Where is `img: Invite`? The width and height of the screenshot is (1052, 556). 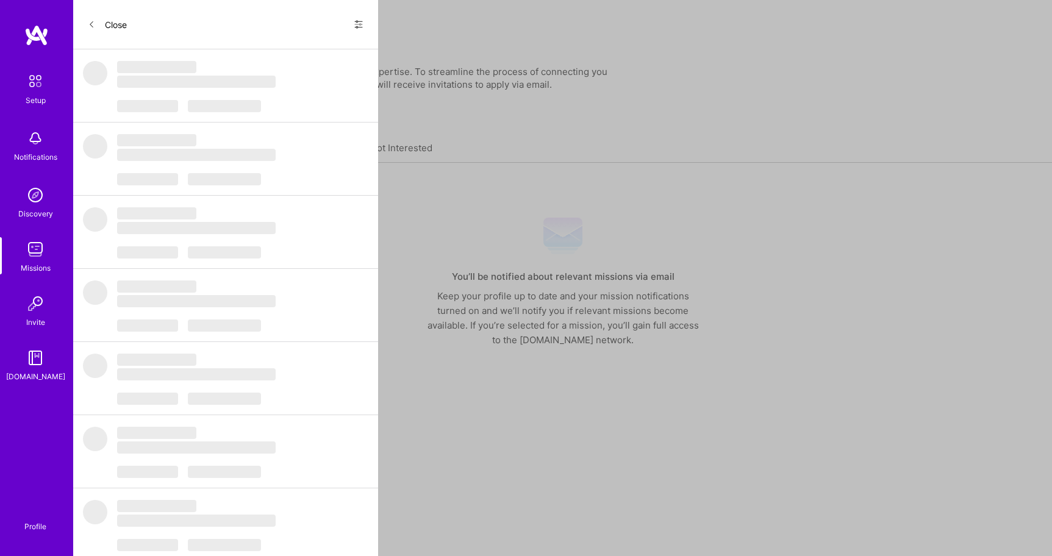
img: Invite is located at coordinates (35, 304).